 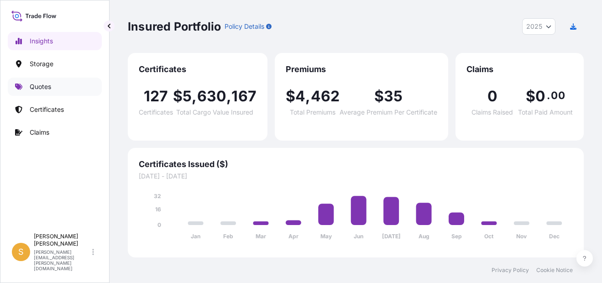 What do you see at coordinates (55, 87) in the screenshot?
I see `a: Quotes` at bounding box center [55, 87].